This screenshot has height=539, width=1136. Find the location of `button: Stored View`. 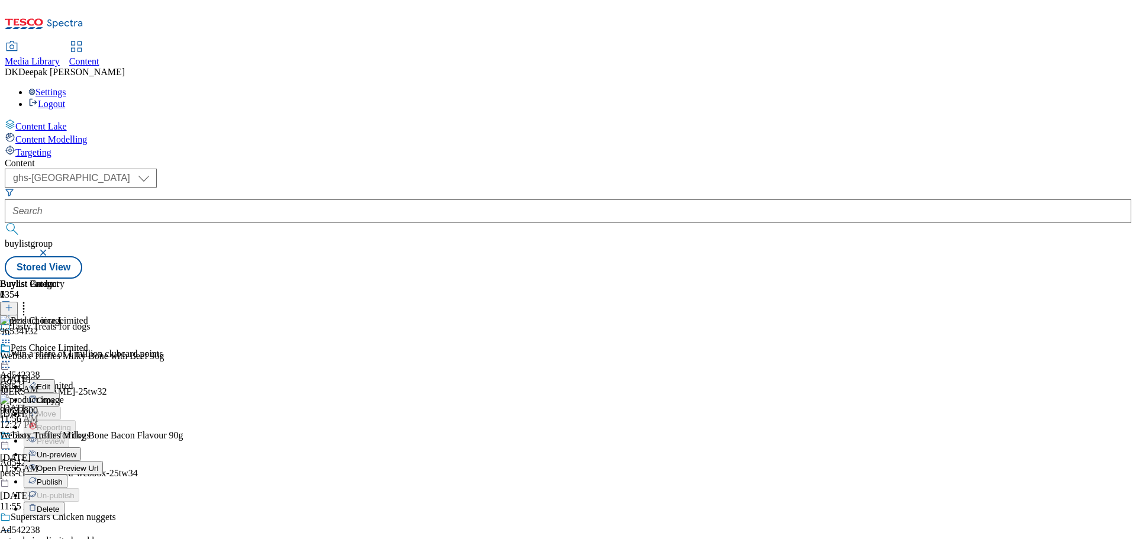

button: Stored View is located at coordinates (43, 267).